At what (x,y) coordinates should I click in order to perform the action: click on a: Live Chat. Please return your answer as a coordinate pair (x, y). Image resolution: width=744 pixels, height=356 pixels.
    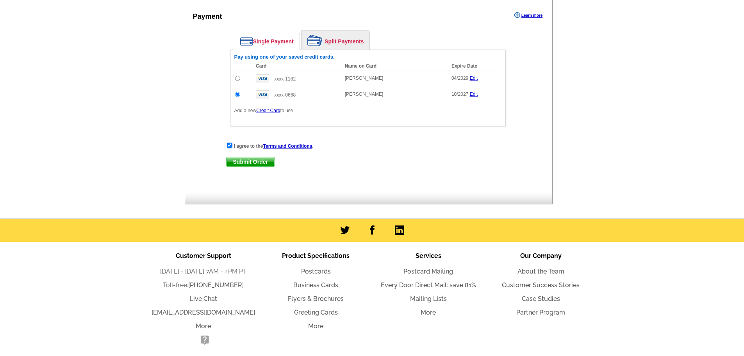
    Looking at the image, I should click on (204, 298).